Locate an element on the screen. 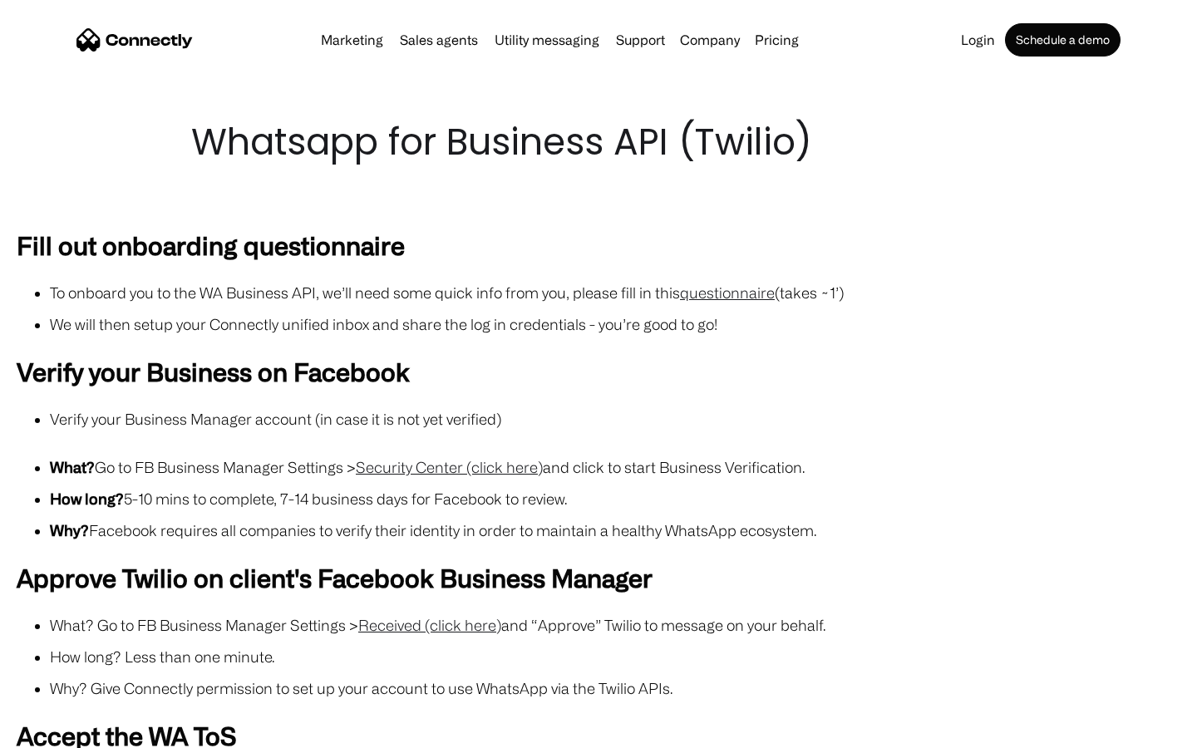  a: Security Center (click here) is located at coordinates (449, 467).